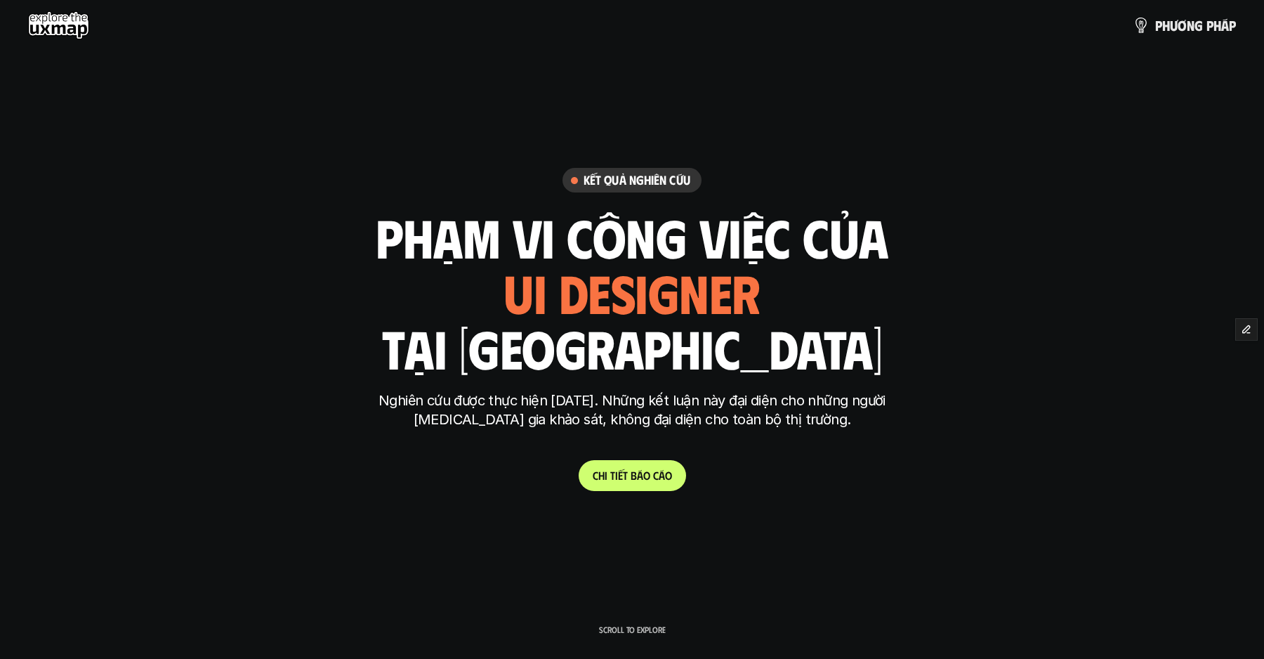 Image resolution: width=1264 pixels, height=659 pixels. What do you see at coordinates (1246, 329) in the screenshot?
I see `button: Edit Framer Content` at bounding box center [1246, 329].